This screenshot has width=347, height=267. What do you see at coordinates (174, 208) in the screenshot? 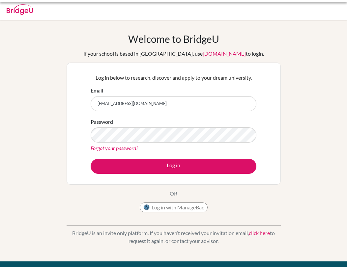
I see `button: Log in with ManageBac` at bounding box center [174, 208].